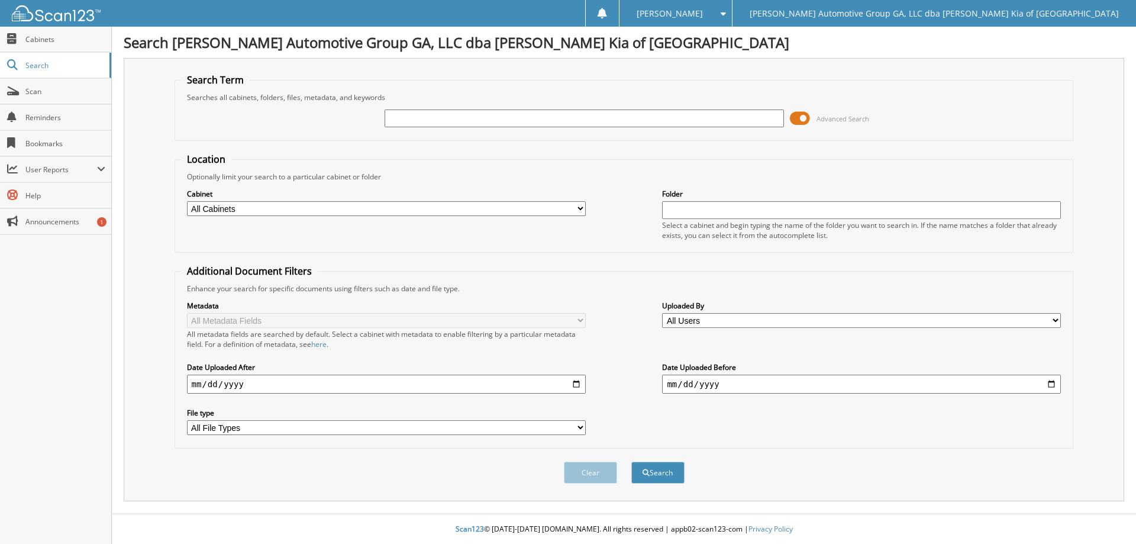 This screenshot has width=1136, height=544. I want to click on img: scan123-logo-white.svg, so click(56, 13).